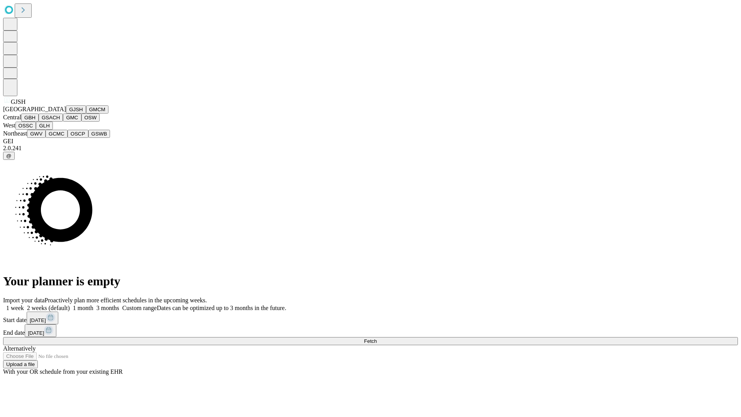 The height and width of the screenshot is (417, 741). Describe the element at coordinates (221, 308) in the screenshot. I see `span: Dates can be optimized up to 3 months in the future.` at that location.